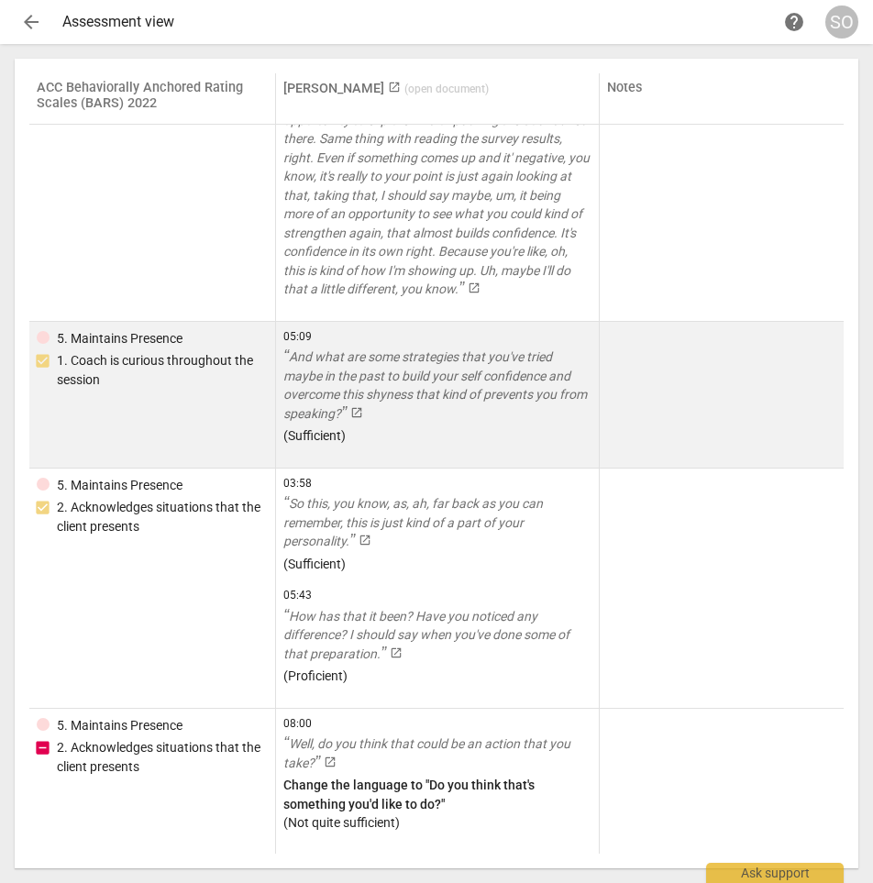 This screenshot has height=883, width=873. I want to click on div: Ask support, so click(775, 873).